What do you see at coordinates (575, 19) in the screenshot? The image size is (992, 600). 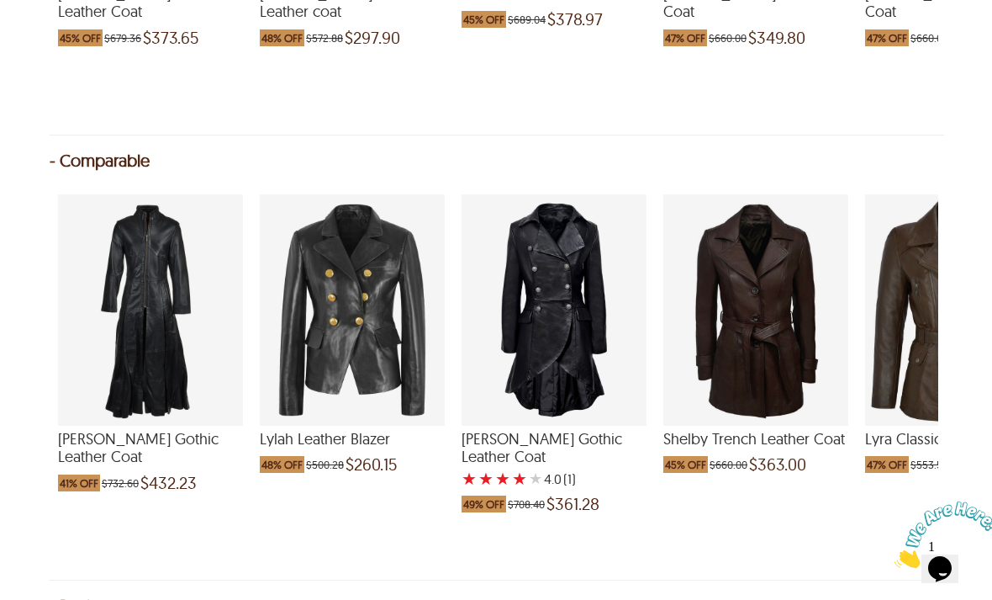 I see `span: $378.97` at bounding box center [575, 19].